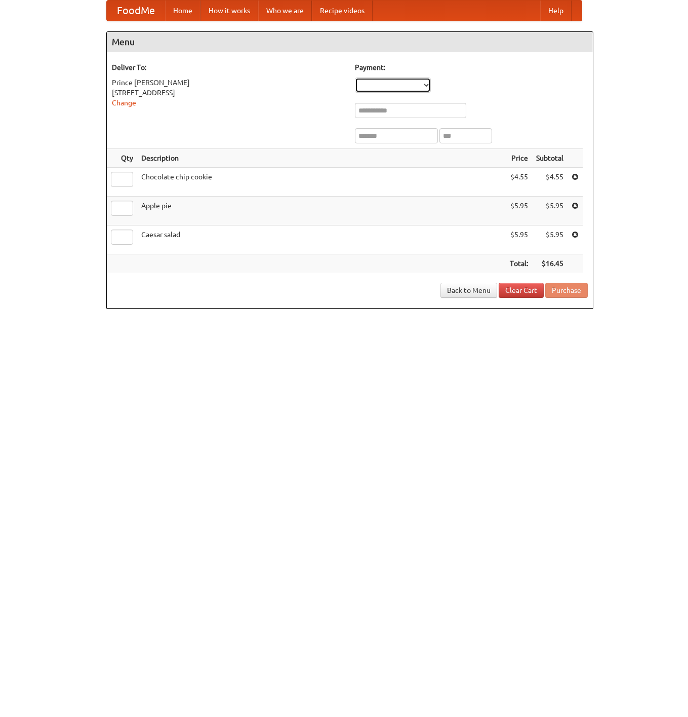 Image resolution: width=688 pixels, height=717 pixels. What do you see at coordinates (183, 11) in the screenshot?
I see `a: Home` at bounding box center [183, 11].